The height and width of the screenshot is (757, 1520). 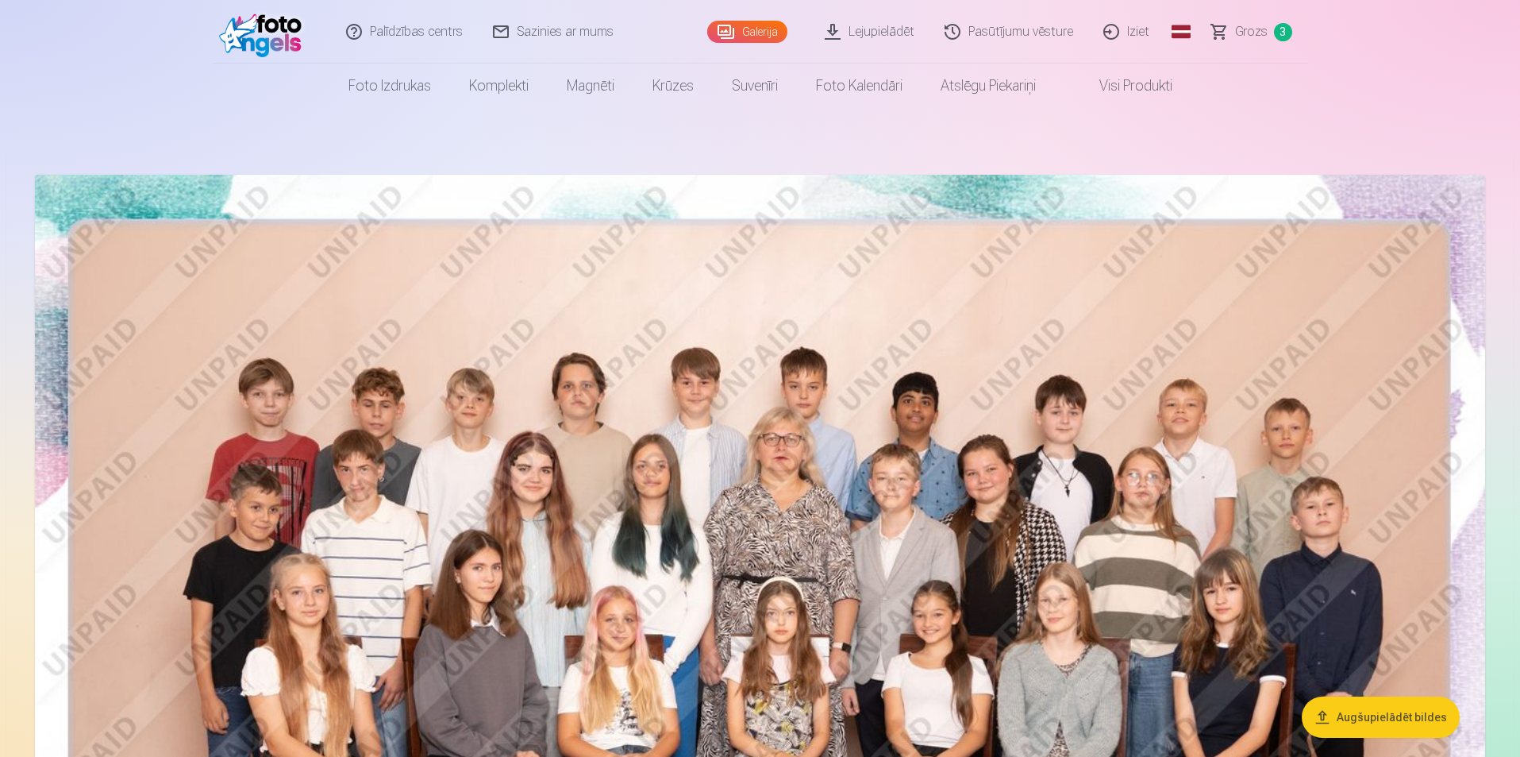 What do you see at coordinates (390, 86) in the screenshot?
I see `a: Foto izdrukas` at bounding box center [390, 86].